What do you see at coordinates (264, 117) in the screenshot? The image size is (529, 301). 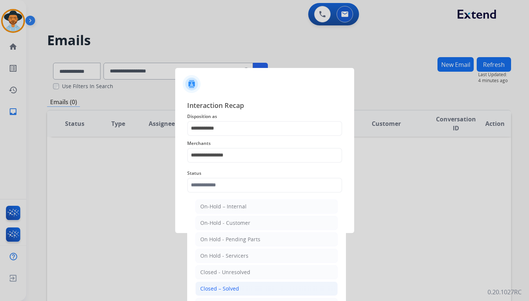 I see `span: Disposition as` at bounding box center [264, 117].